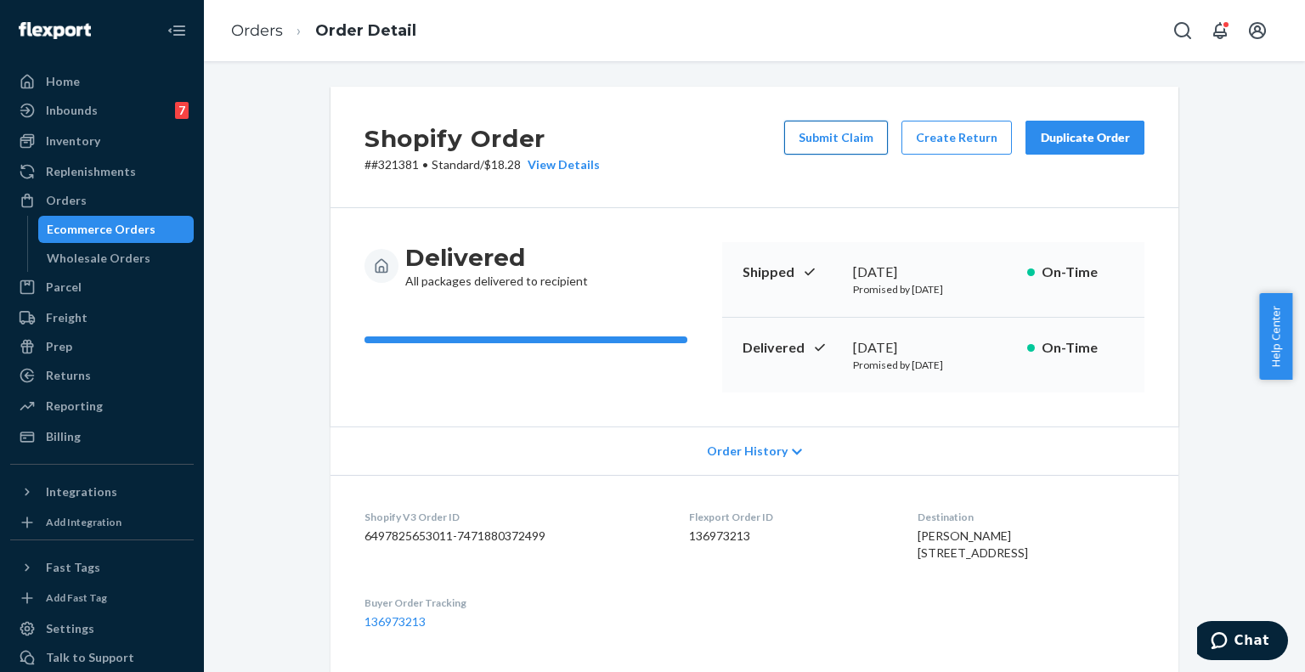 The image size is (1305, 672). I want to click on span: Order History, so click(747, 451).